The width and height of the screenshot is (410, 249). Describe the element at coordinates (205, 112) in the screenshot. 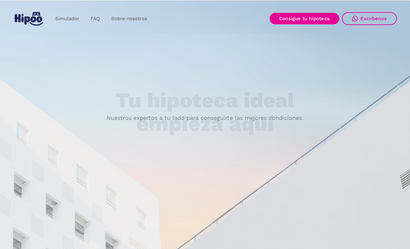

I see `h1: Tu hipoteca ideal empieza aquí` at that location.